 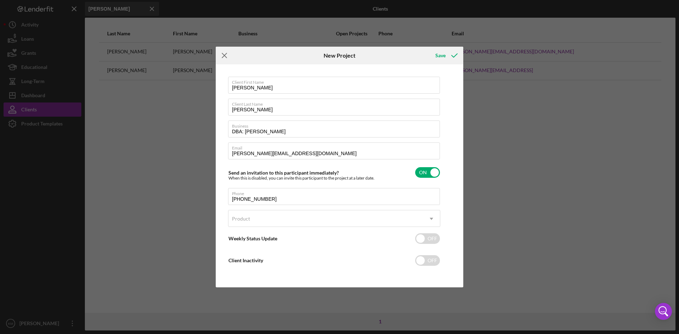 I want to click on div: Save, so click(x=440, y=55).